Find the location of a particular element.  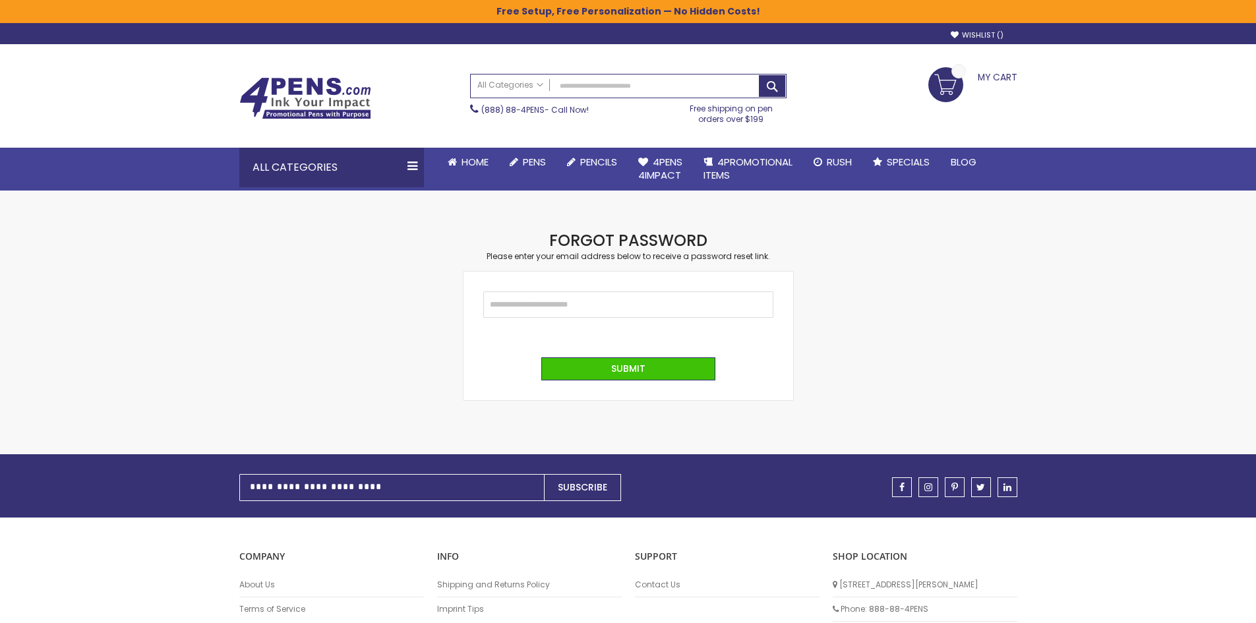

a: 4PROMOTIONALITEMS is located at coordinates (748, 169).